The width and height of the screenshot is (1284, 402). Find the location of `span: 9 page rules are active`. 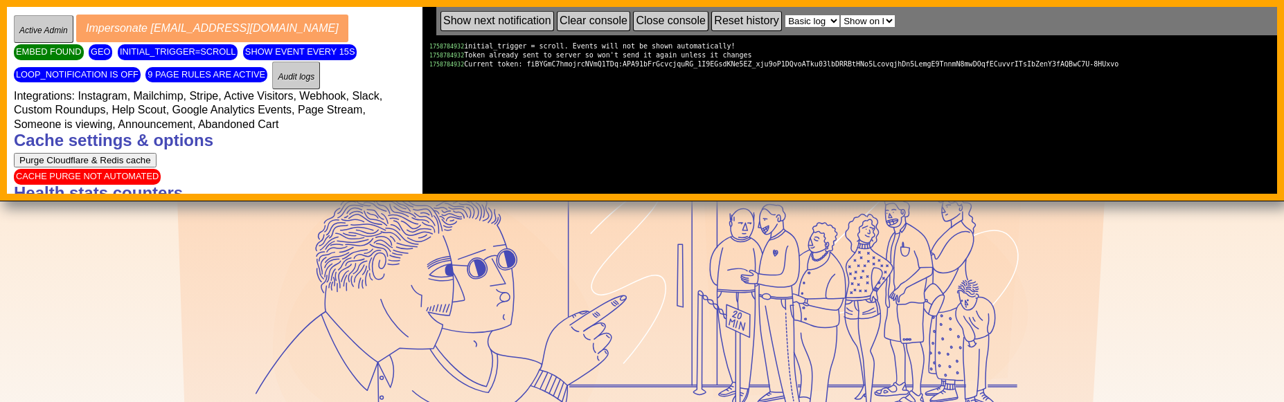

span: 9 page rules are active is located at coordinates (206, 75).